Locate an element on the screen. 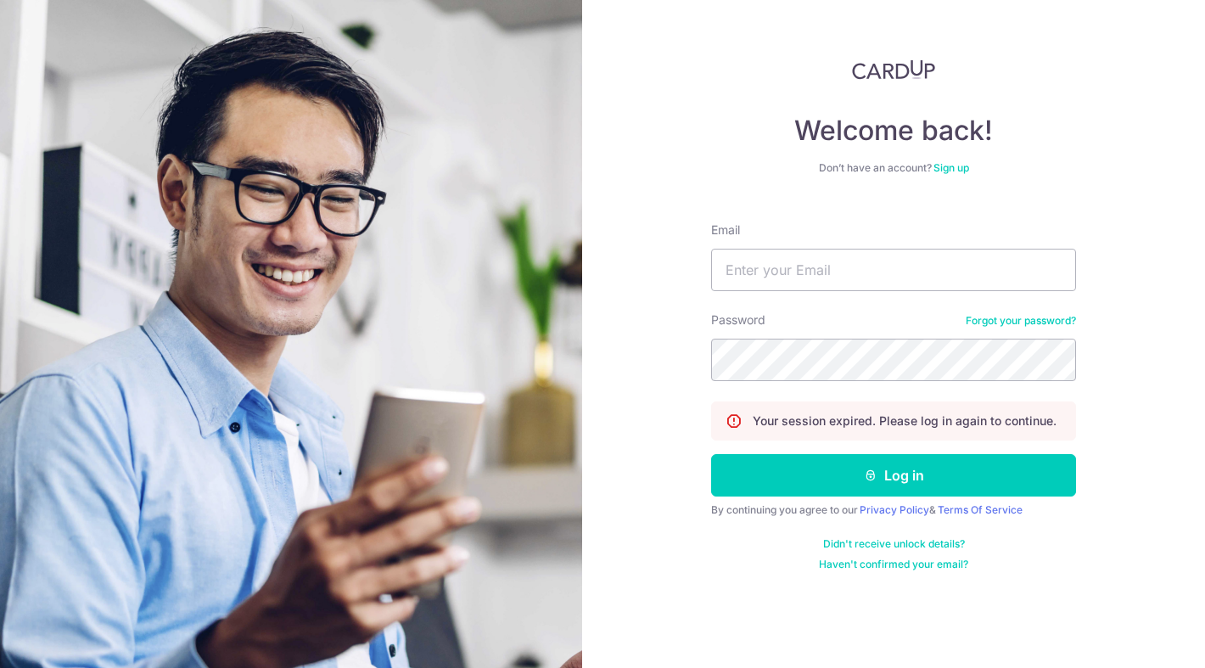 The height and width of the screenshot is (668, 1205). a: Forgot your password? is located at coordinates (1021, 321).